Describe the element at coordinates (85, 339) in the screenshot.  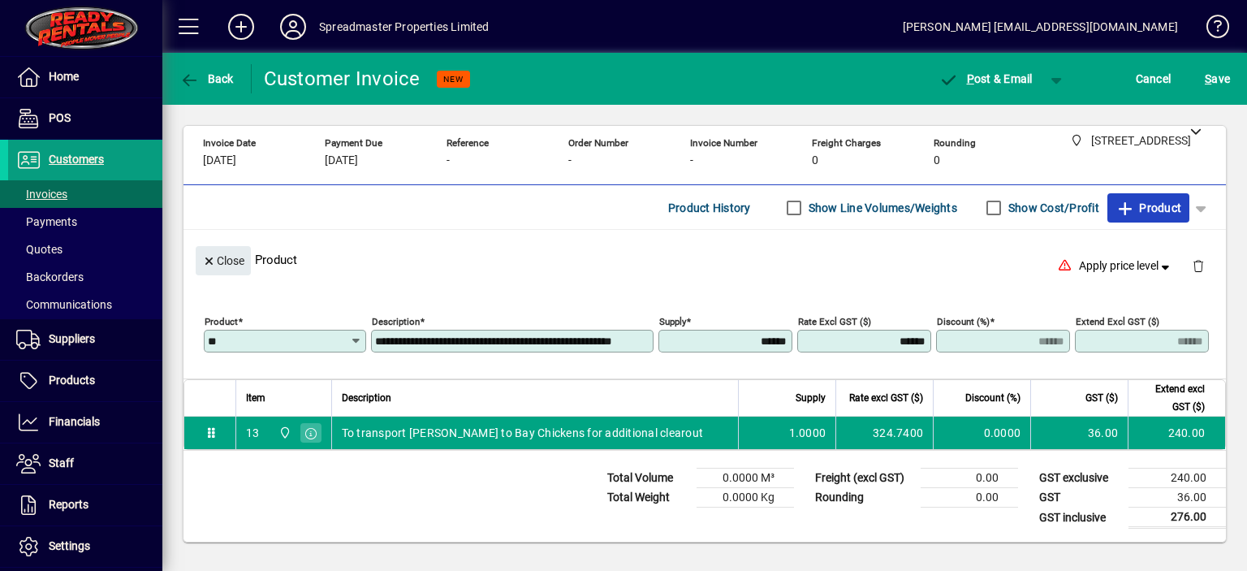
I see `a: Suppliers` at that location.